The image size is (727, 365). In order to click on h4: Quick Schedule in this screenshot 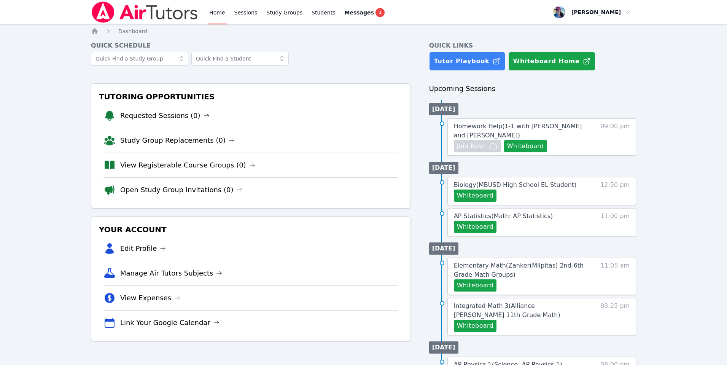, I will do `click(251, 46)`.